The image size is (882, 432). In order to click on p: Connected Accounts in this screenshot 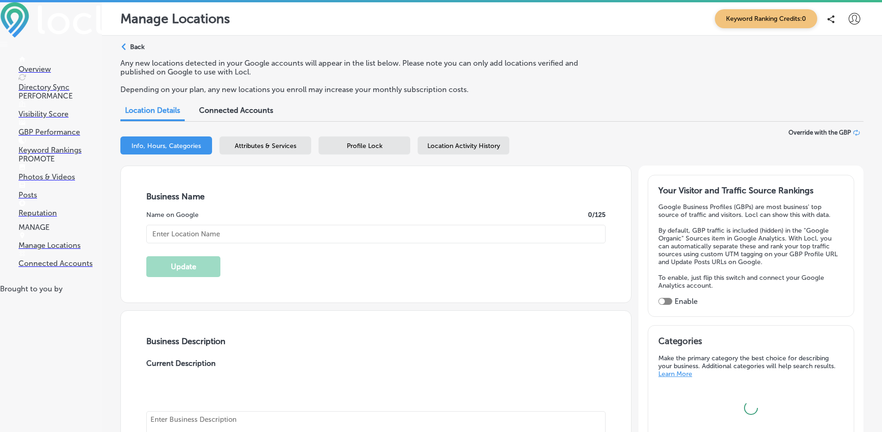, I will do `click(60, 263)`.